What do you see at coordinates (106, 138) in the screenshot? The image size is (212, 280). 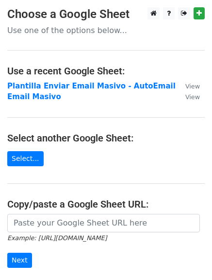 I see `h4: Select another Google Sheet:` at bounding box center [106, 138].